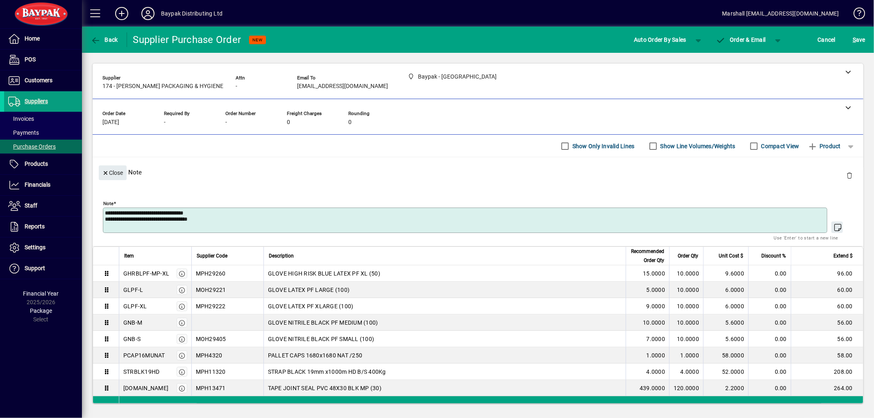 The image size is (874, 418). Describe the element at coordinates (686, 388) in the screenshot. I see `td: 120.0000` at that location.